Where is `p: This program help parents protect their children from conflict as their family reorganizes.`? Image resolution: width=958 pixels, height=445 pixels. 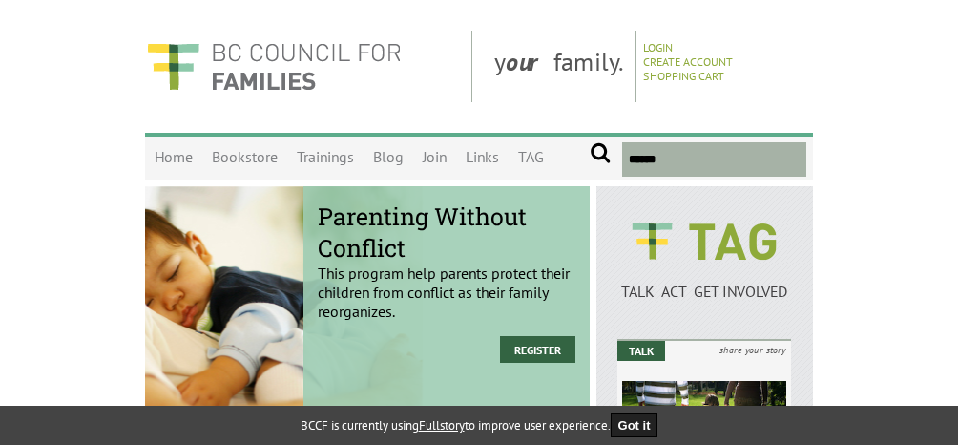 p: This program help parents protect their children from conflict as their family reorganizes. is located at coordinates (447, 268).